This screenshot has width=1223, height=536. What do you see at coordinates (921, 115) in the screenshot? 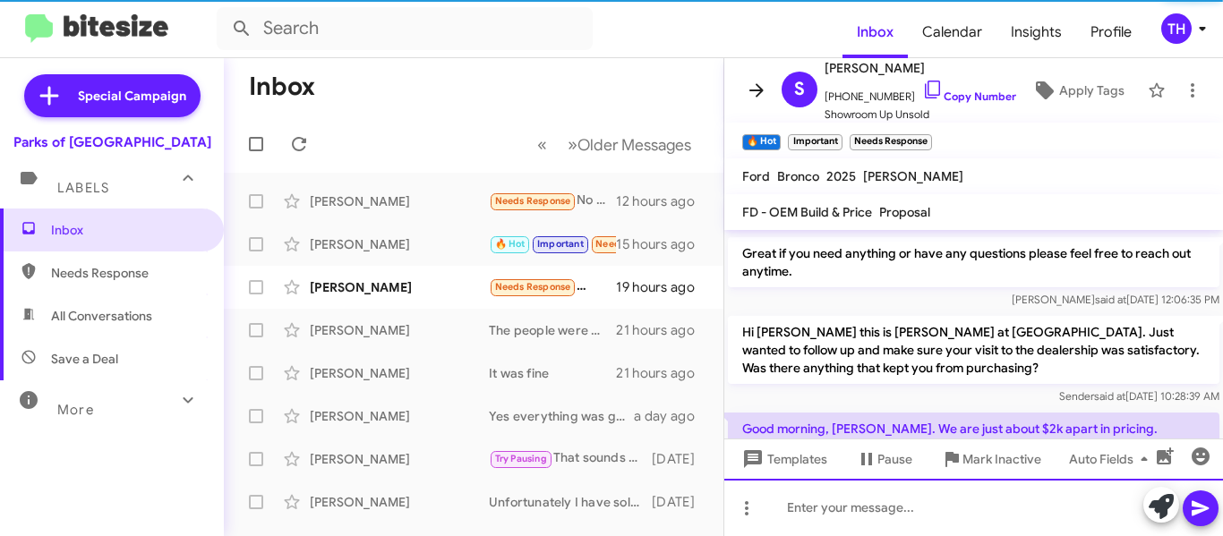
I see `span: Showroom Up Unsold` at bounding box center [921, 115].